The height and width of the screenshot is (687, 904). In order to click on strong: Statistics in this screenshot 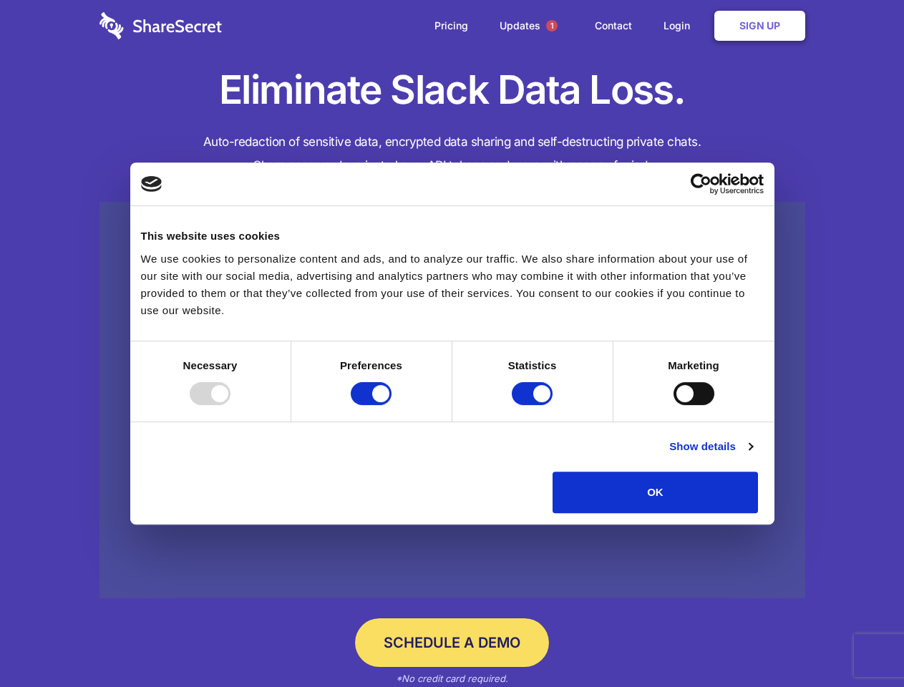, I will do `click(532, 365)`.